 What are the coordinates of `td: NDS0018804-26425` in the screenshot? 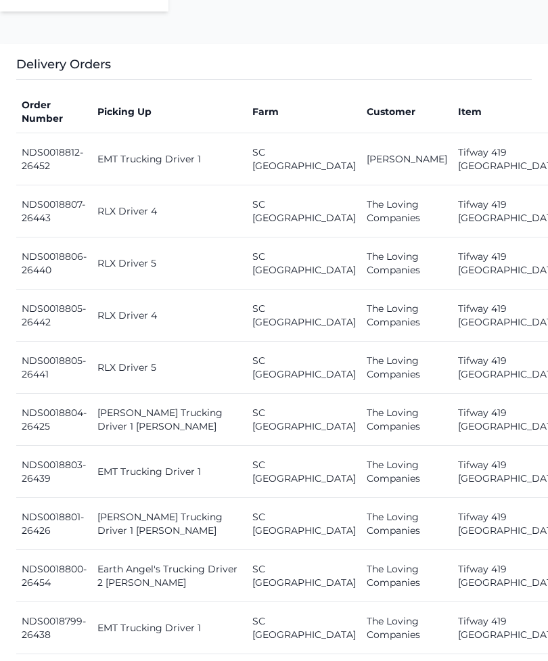 It's located at (54, 419).